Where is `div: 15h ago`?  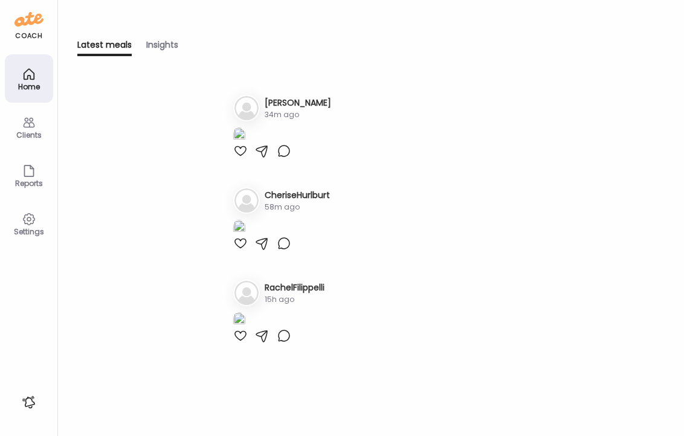 div: 15h ago is located at coordinates (294, 300).